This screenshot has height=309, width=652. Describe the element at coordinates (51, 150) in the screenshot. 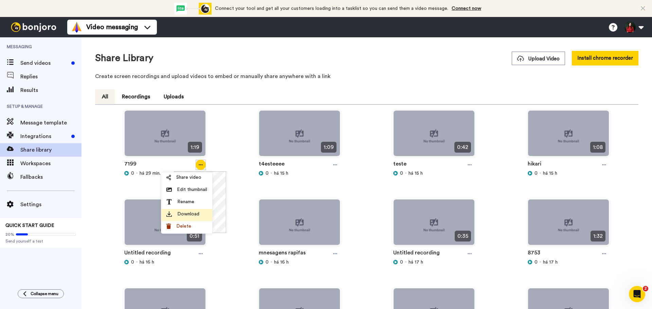

I see `span: Share library` at that location.